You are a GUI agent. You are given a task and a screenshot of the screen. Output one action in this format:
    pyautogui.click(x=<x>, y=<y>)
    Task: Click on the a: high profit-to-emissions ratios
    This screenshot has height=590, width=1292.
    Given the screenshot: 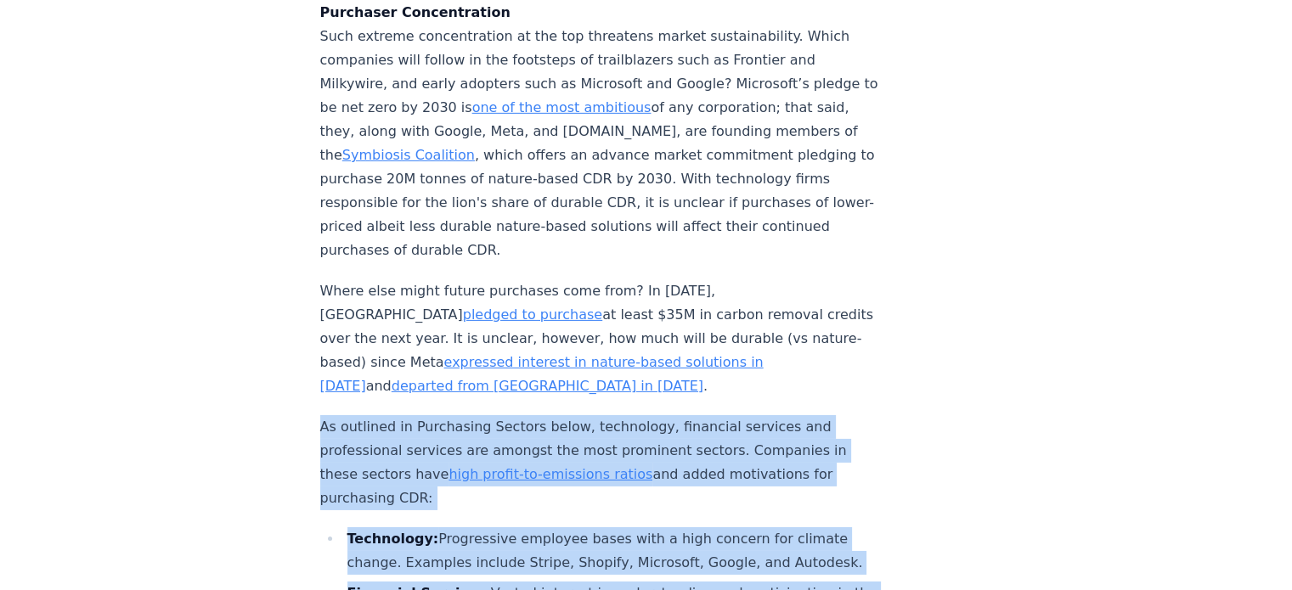 What is the action you would take?
    pyautogui.click(x=550, y=474)
    